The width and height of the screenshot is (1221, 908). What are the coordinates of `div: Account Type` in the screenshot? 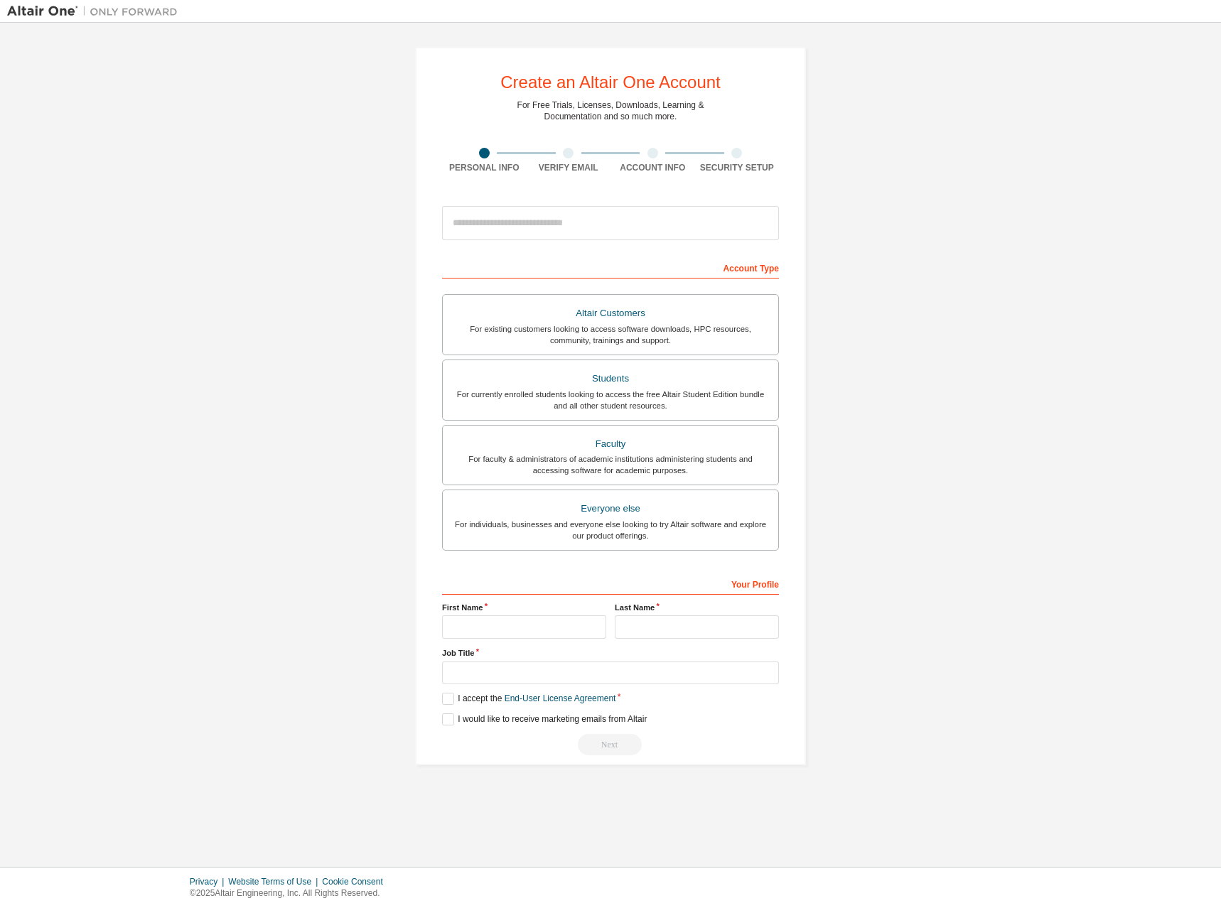 It's located at (610, 267).